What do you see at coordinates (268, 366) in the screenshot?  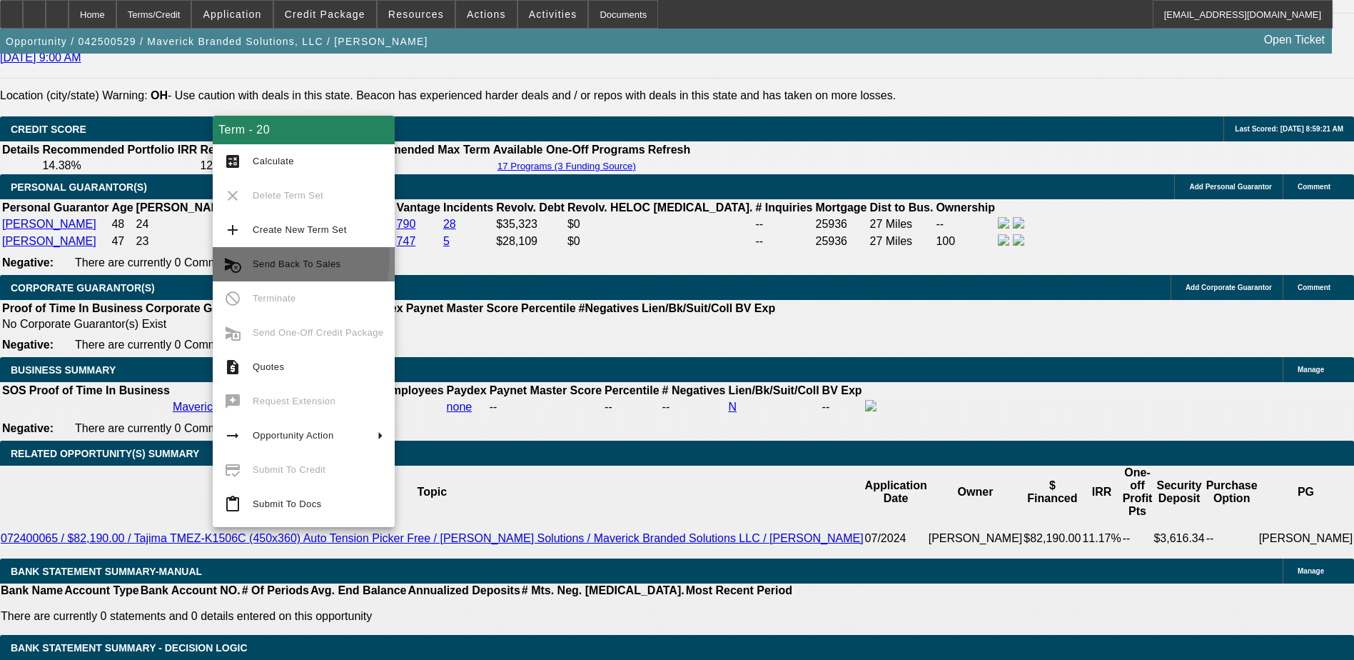 I see `span: Quotes` at bounding box center [268, 366].